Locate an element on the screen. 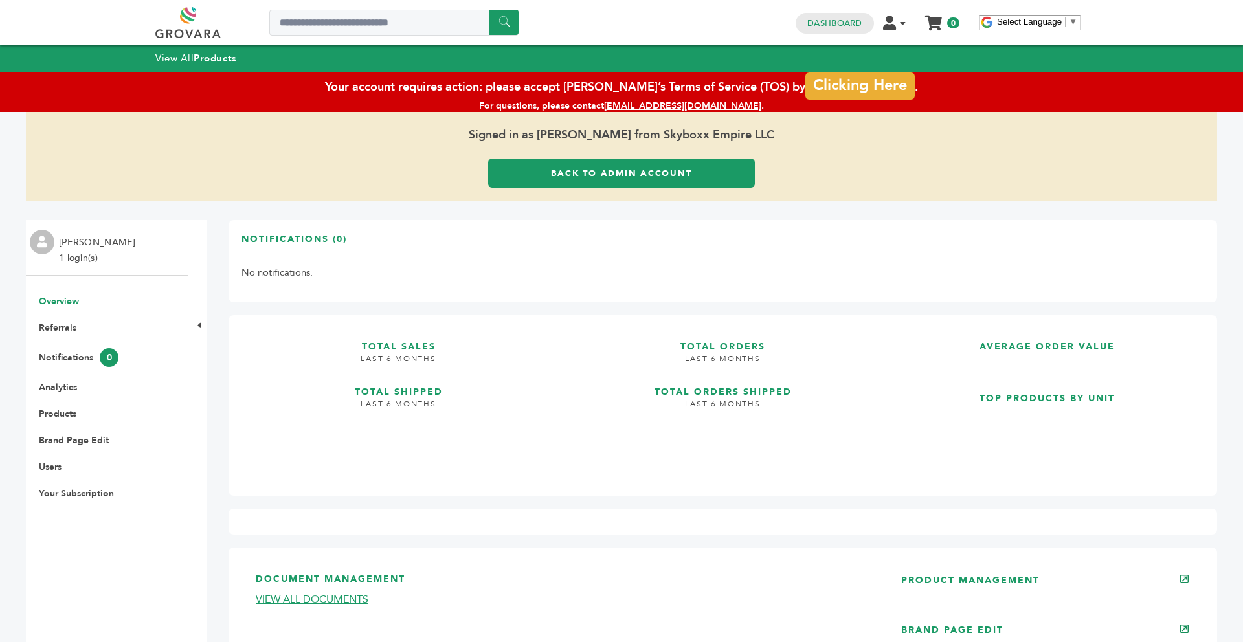  a: PRODUCT MANAGEMENT is located at coordinates (970, 580).